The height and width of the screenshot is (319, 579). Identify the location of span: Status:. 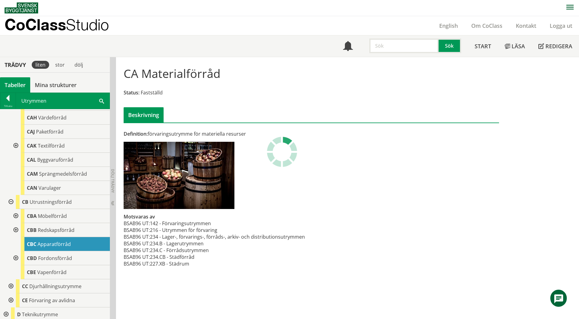
(132, 93).